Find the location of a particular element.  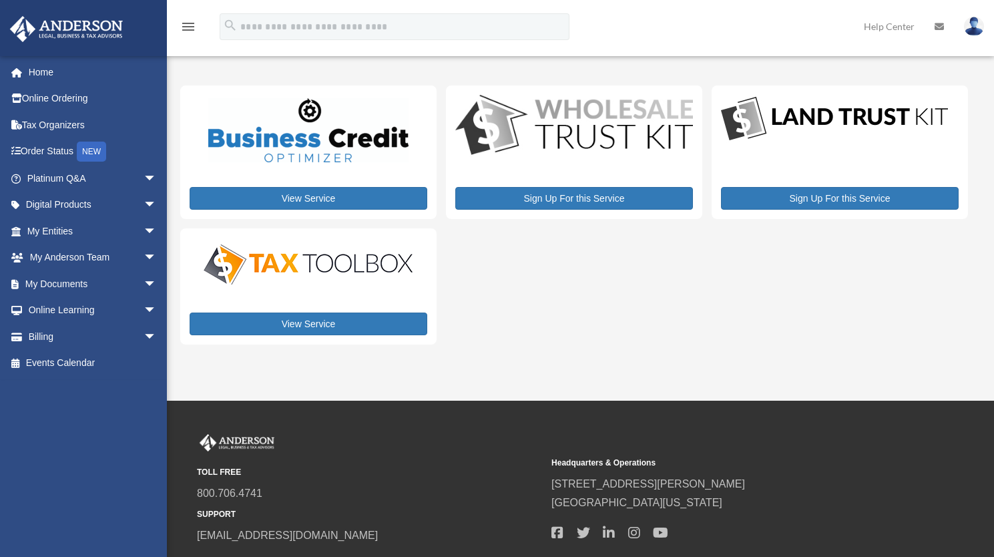

i: search is located at coordinates (230, 25).